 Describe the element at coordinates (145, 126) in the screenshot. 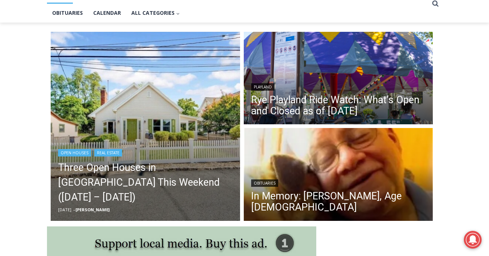

I see `img: 32 Ridgeland Terrace, Rye` at that location.